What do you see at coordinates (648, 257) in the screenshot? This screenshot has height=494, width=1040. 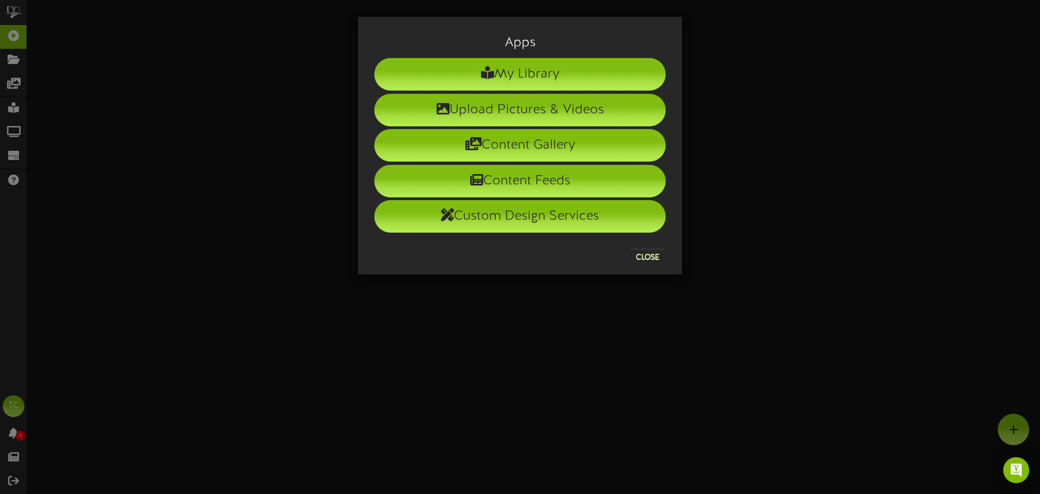 I see `button: Close` at bounding box center [648, 257].